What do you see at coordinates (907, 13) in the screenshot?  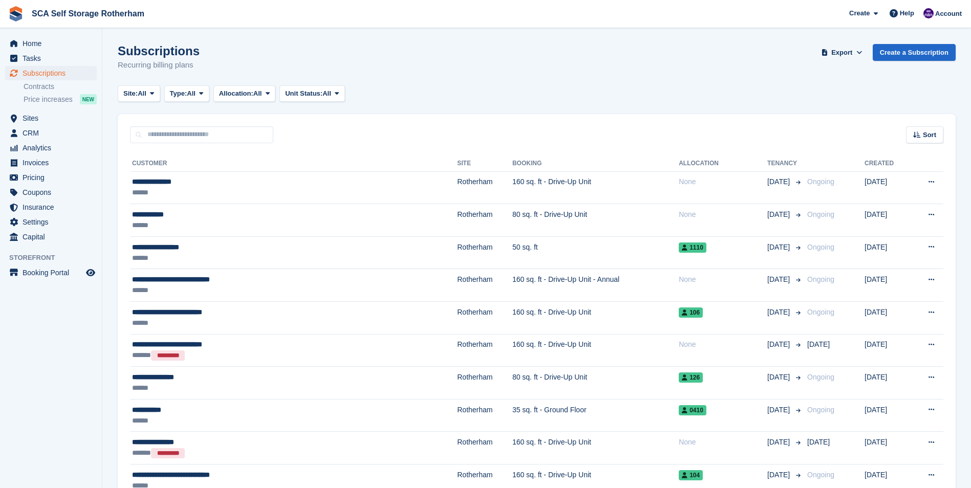 I see `span: Help` at bounding box center [907, 13].